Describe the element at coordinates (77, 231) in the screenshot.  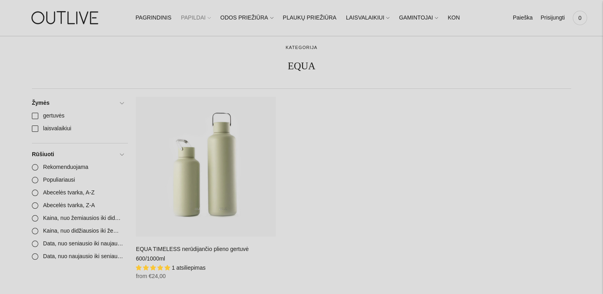
I see `a: Kaina, nuo didžiausios iki žemiausios` at that location.